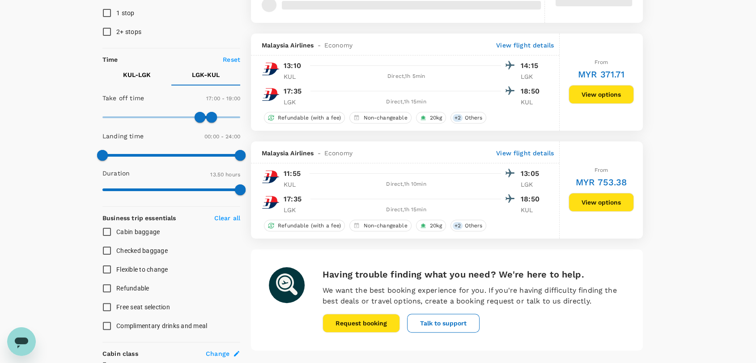 This screenshot has height=363, width=756. Describe the element at coordinates (142, 251) in the screenshot. I see `span: Checked baggage` at that location.